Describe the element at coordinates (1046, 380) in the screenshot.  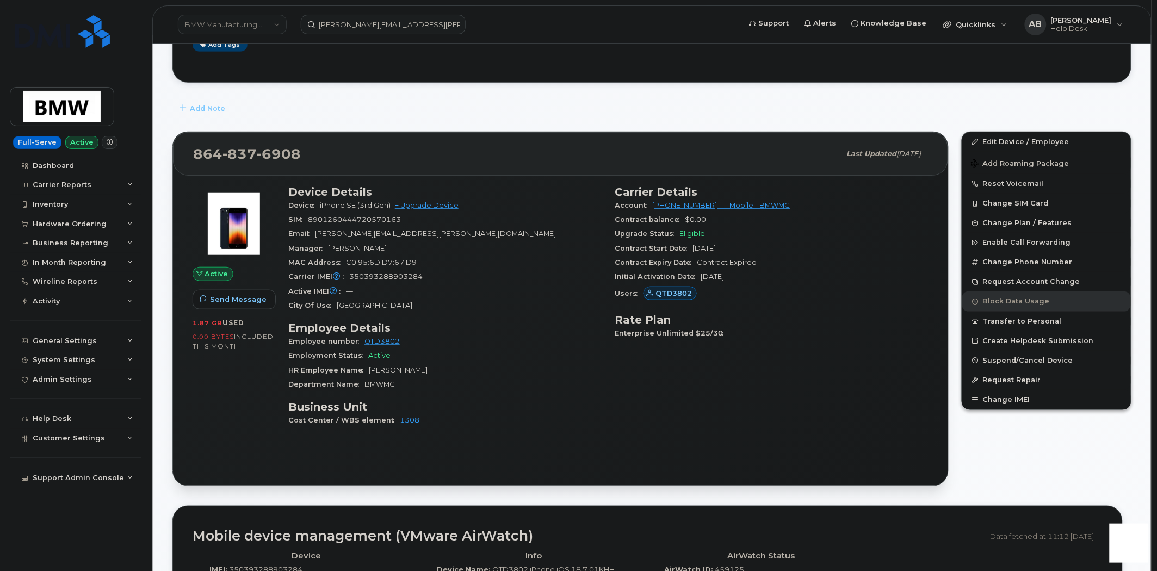
I see `button: Request Repair` at that location.